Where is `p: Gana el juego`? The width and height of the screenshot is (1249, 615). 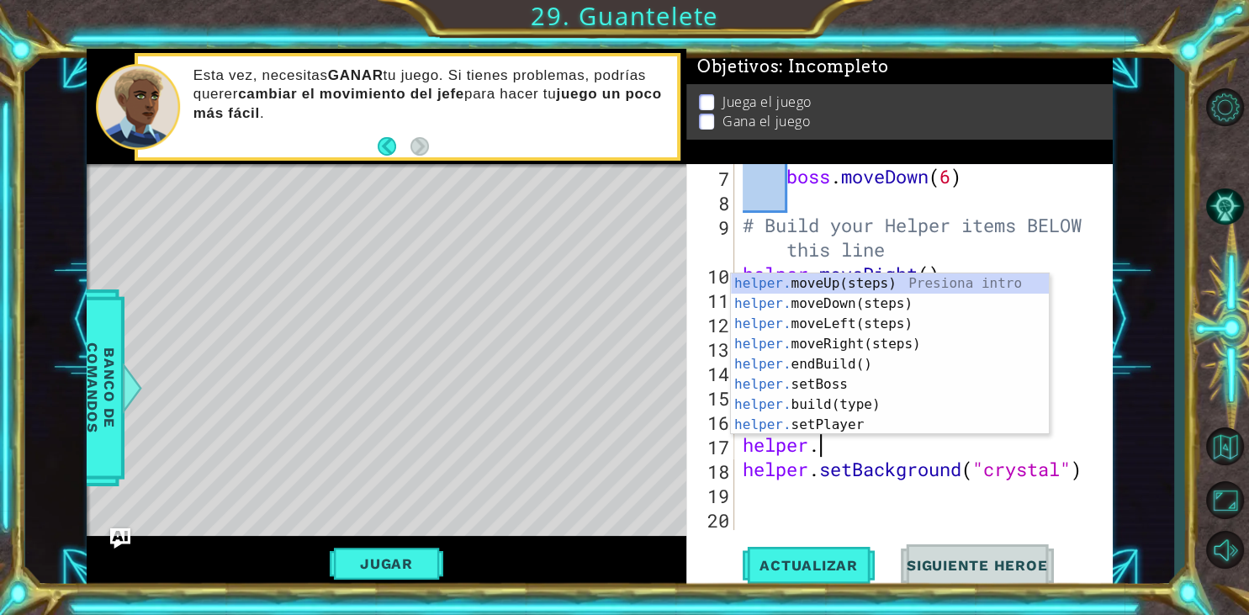 p: Gana el juego is located at coordinates (766, 121).